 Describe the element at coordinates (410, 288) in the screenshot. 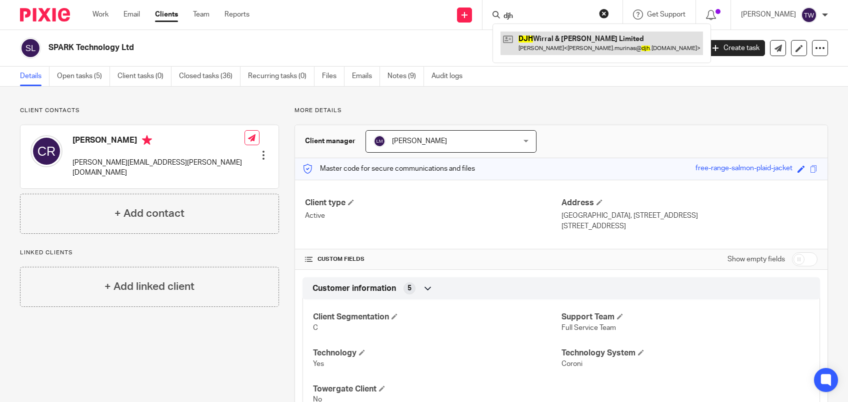

I see `span: 5` at that location.